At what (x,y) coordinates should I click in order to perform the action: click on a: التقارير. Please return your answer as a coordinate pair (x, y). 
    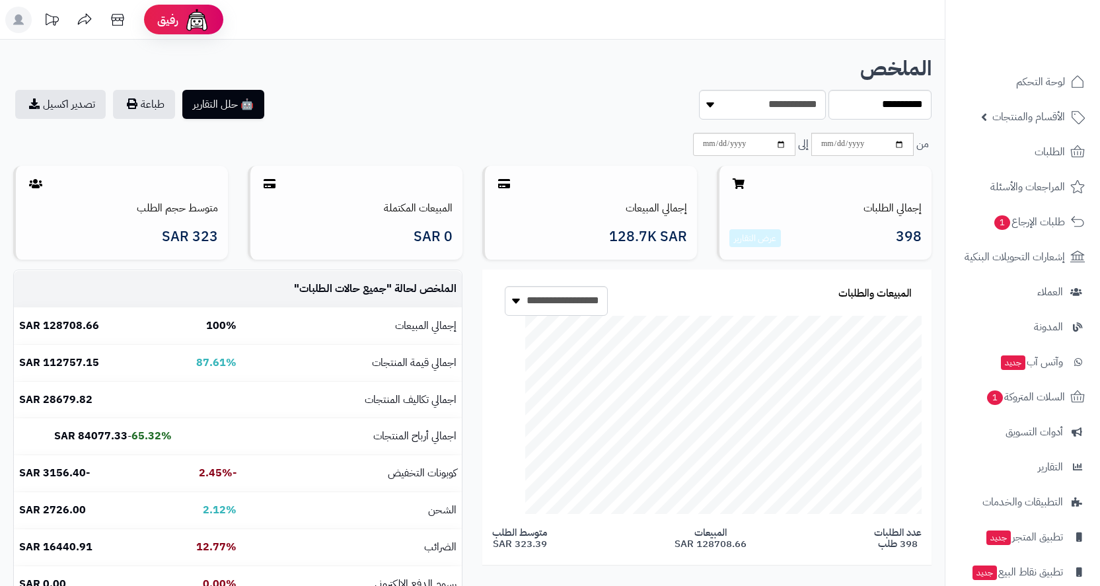
    Looking at the image, I should click on (1022, 467).